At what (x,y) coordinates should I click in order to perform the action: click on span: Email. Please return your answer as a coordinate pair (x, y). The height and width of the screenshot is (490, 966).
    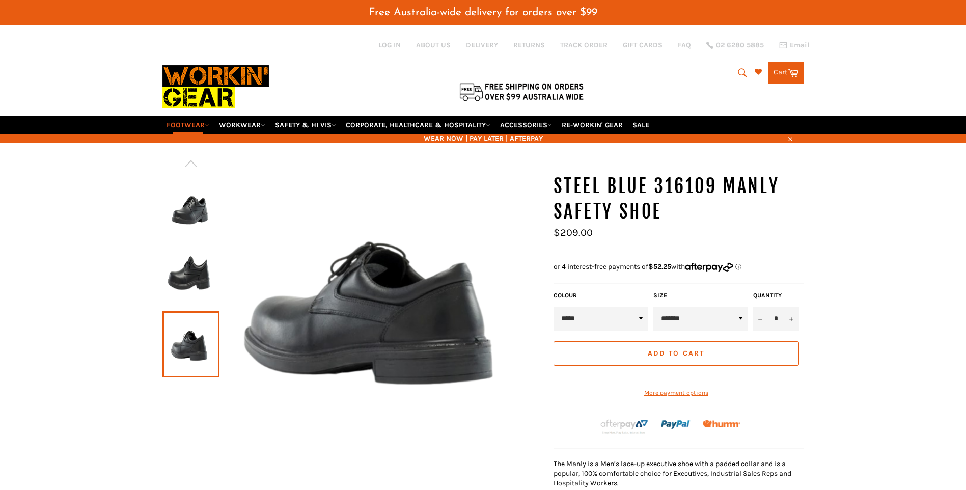
    Looking at the image, I should click on (800, 45).